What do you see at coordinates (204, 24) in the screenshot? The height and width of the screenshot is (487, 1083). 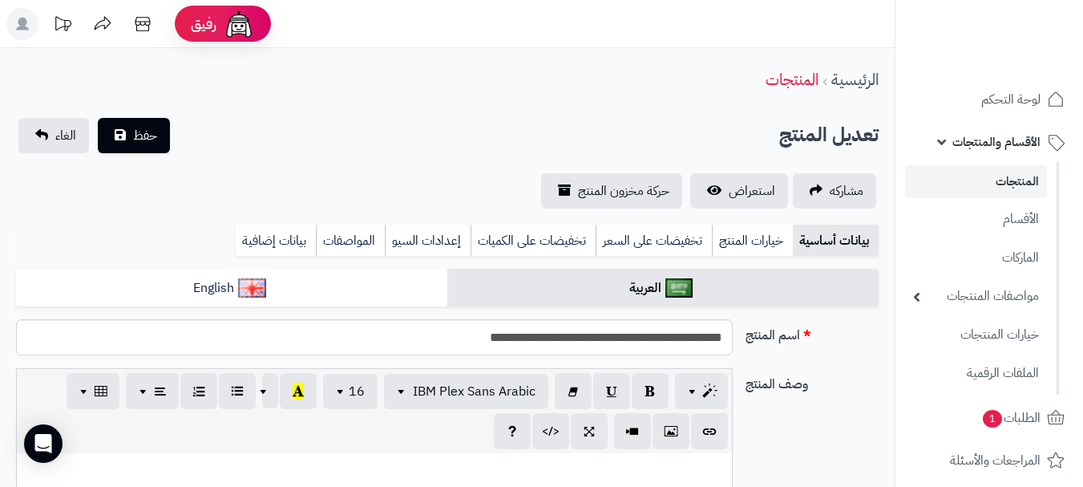 I see `span: رفيق` at bounding box center [204, 24].